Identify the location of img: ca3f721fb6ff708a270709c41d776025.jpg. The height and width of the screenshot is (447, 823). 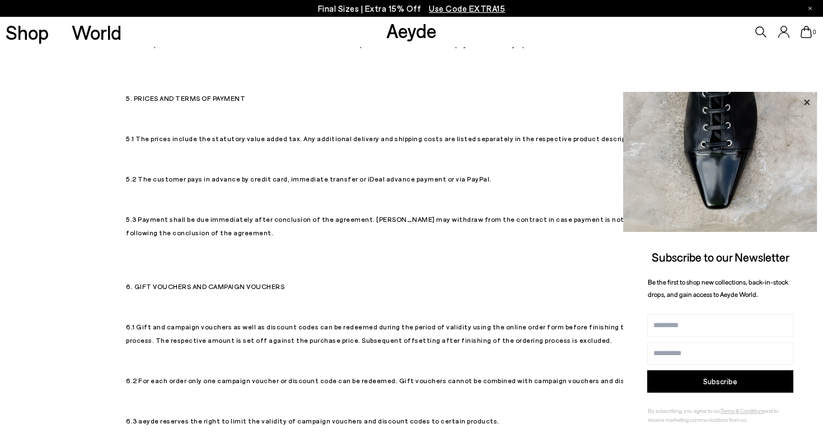
(720, 162).